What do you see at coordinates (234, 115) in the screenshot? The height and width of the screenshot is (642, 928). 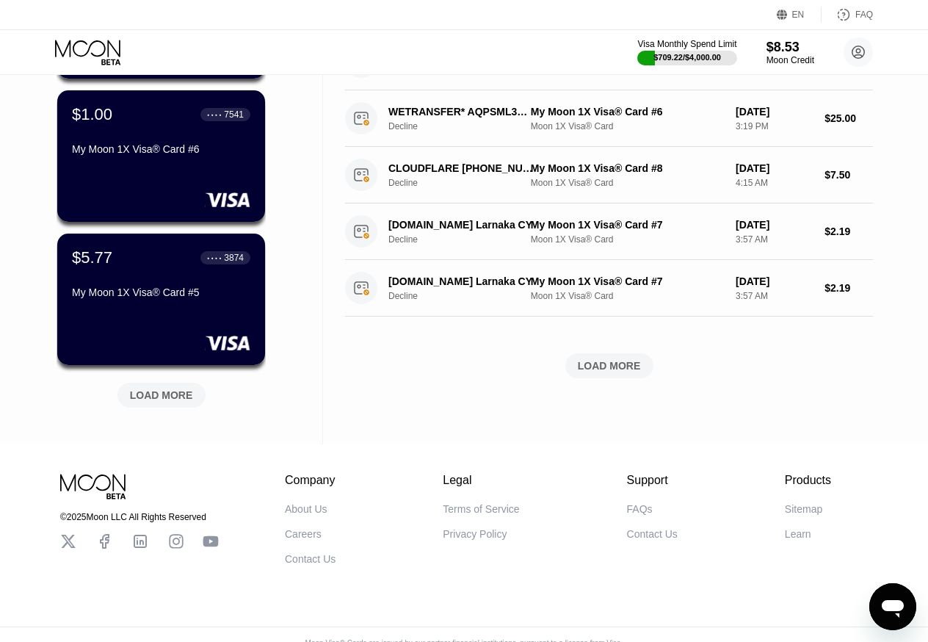 I see `div: 7541` at bounding box center [234, 115].